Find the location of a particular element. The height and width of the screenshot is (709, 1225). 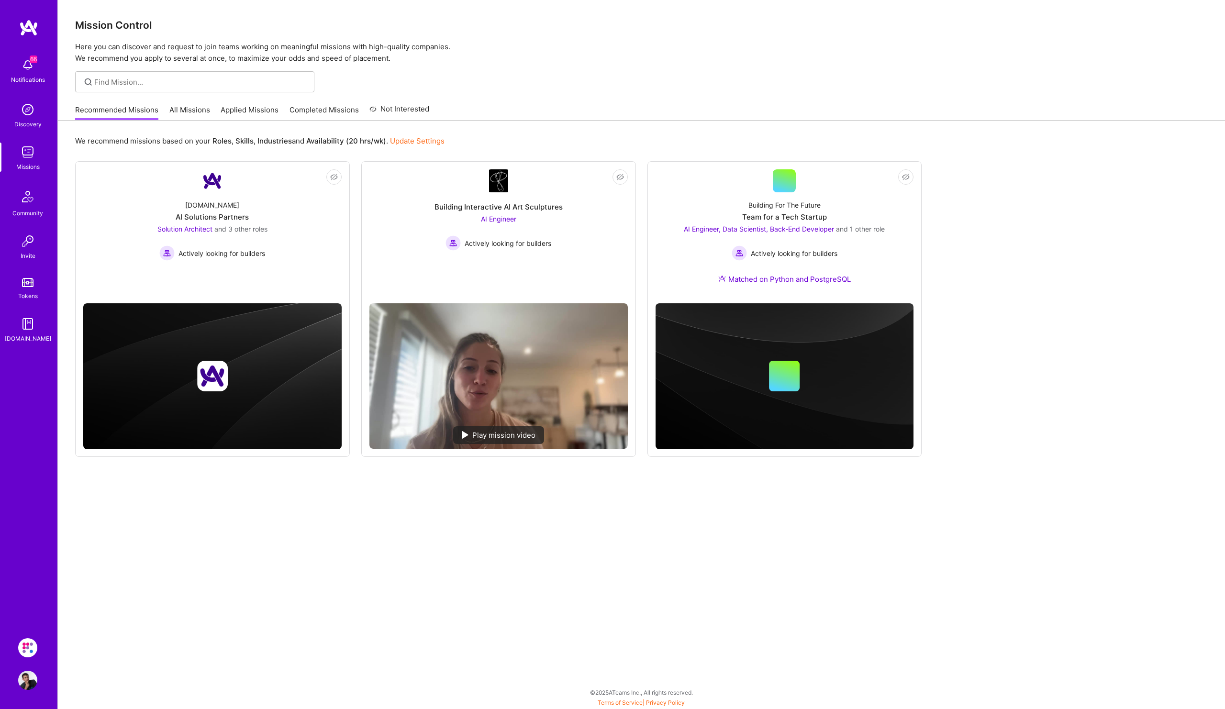

input: Find Mission... is located at coordinates (201, 82).